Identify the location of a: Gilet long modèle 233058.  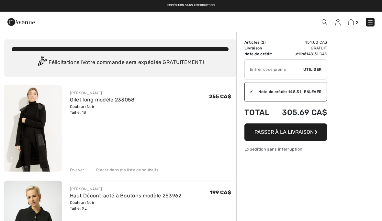
(102, 100).